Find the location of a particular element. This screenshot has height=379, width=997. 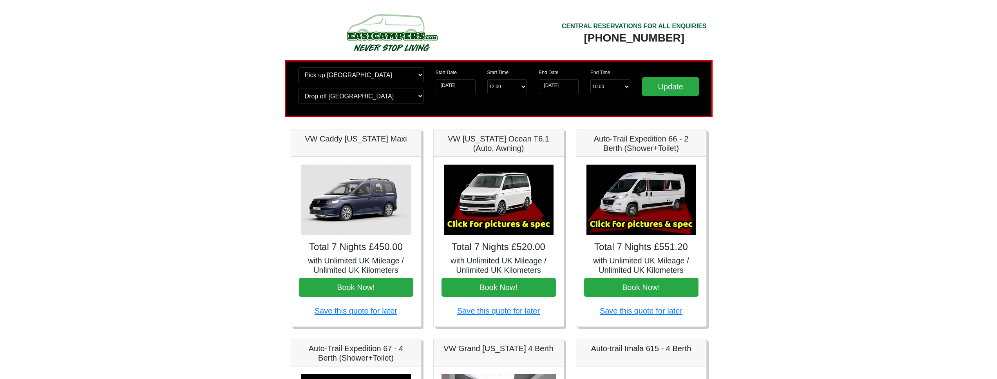

h5: Auto-Trail Expedition 66 - 2 Berth (Shower+Toilet) is located at coordinates (641, 143).